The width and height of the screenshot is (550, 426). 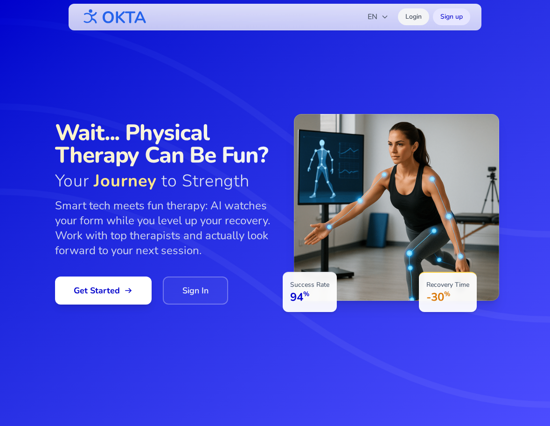 I want to click on a: Login, so click(x=413, y=17).